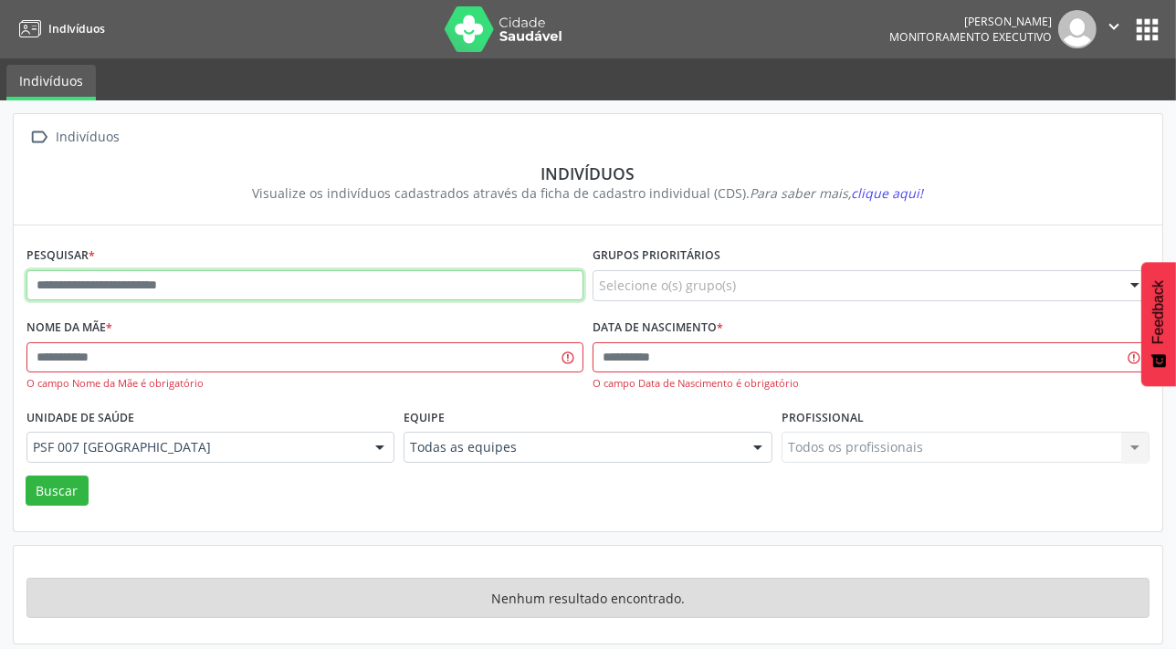  What do you see at coordinates (871, 384) in the screenshot?
I see `div: O campo Data de Nascimento é obrigatório` at bounding box center [871, 384].